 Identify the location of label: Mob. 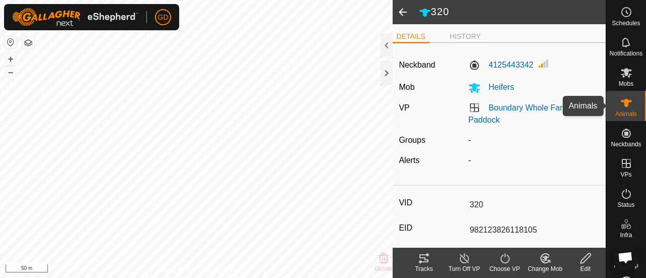
(406, 87).